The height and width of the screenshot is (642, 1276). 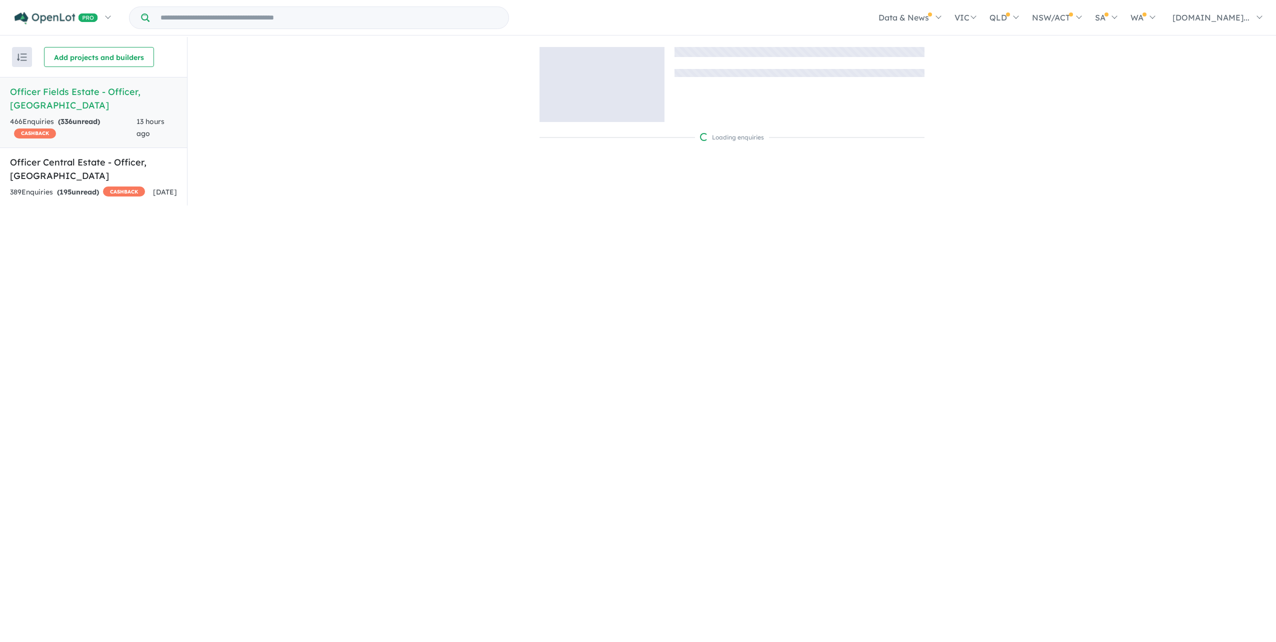 I want to click on input: Try estate name, suburb, builder or developer, so click(x=329, y=17).